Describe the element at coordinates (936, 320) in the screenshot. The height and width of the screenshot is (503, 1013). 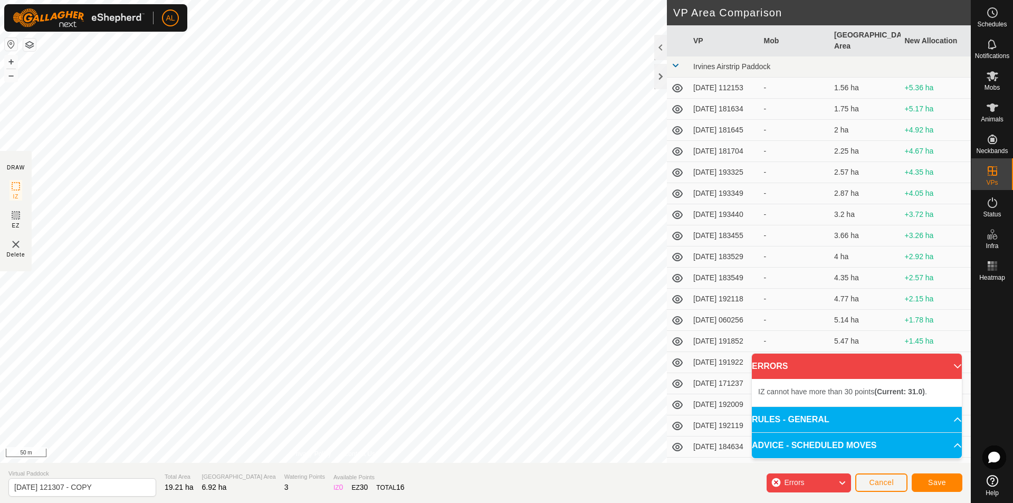
I see `td: +1.78 ha` at that location.